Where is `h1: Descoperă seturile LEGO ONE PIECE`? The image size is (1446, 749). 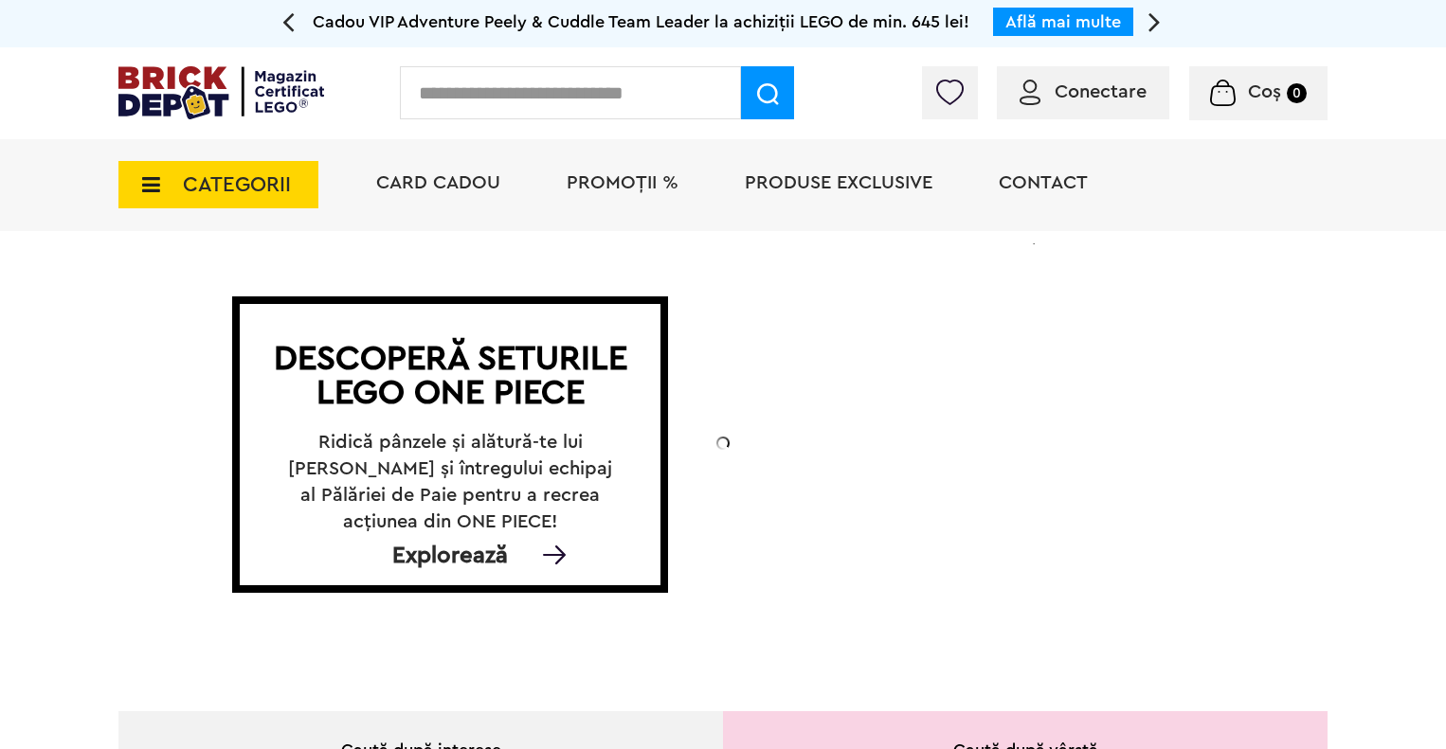
h1: Descoperă seturile LEGO ONE PIECE is located at coordinates (450, 376).